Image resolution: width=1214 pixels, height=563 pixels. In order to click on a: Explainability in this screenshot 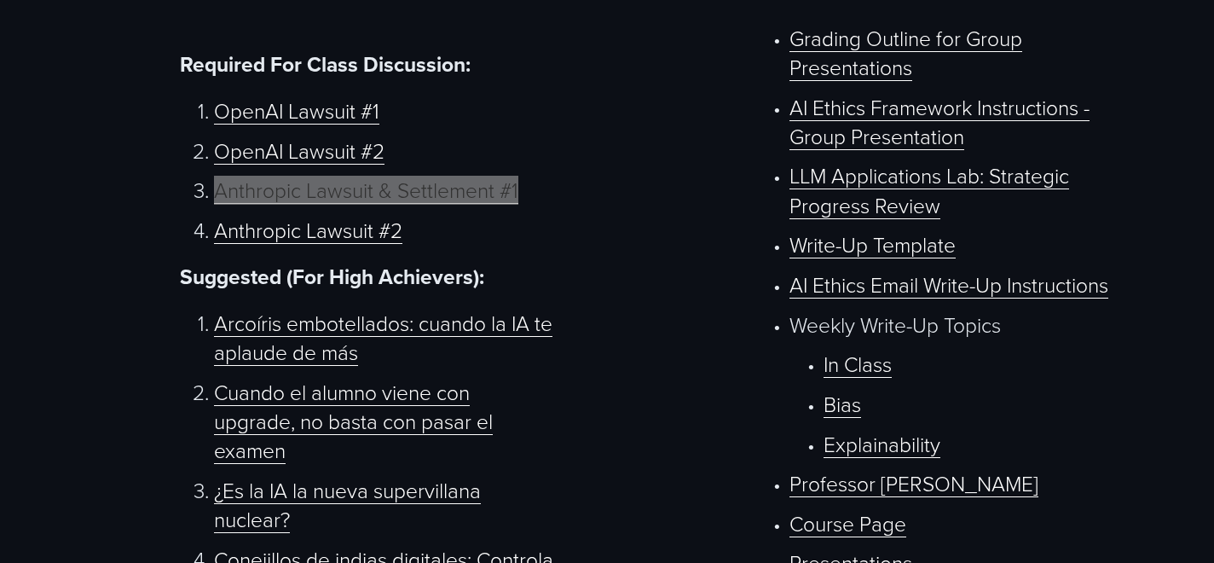, I will do `click(882, 443)`.